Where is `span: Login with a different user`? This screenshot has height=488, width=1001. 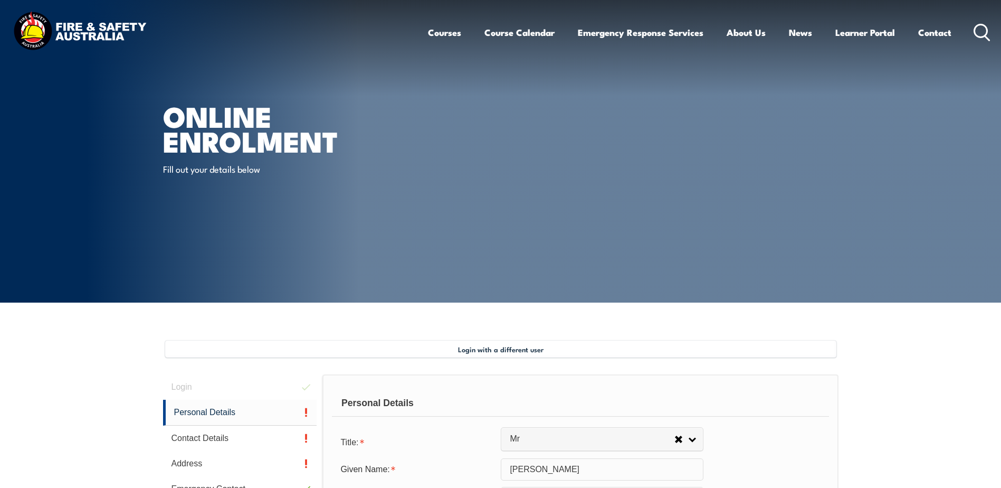
span: Login with a different user is located at coordinates (501, 349).